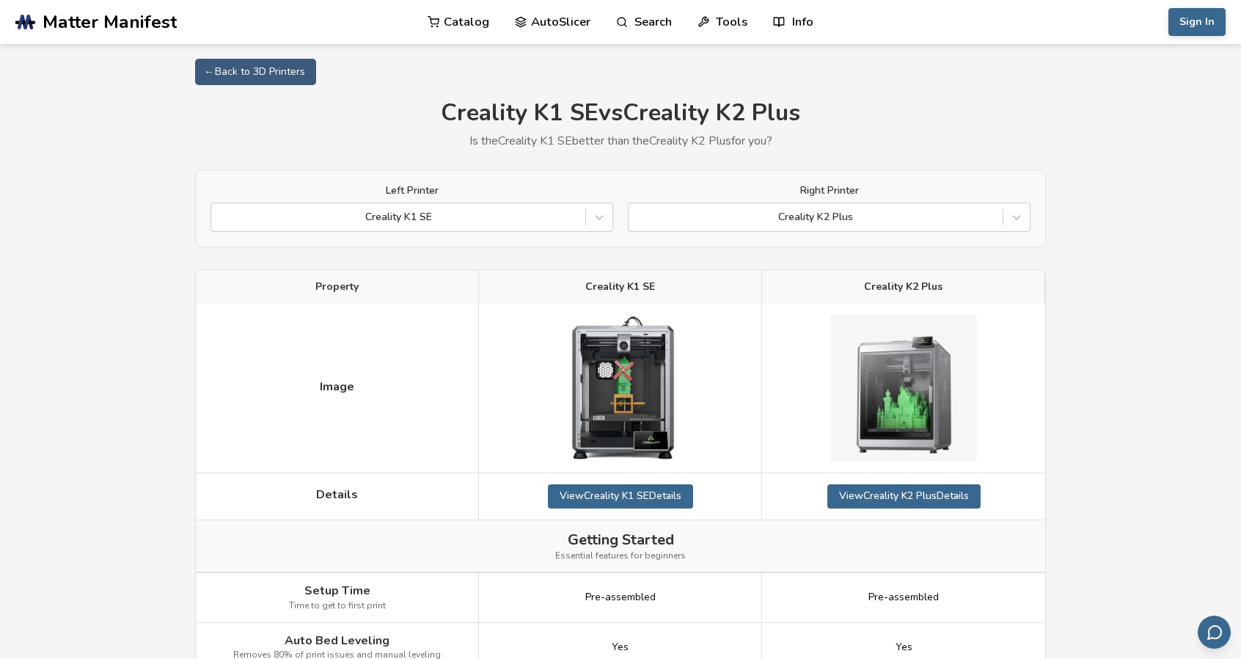 This screenshot has height=659, width=1241. Describe the element at coordinates (255, 72) in the screenshot. I see `a: ← Back to 3D Printers` at that location.